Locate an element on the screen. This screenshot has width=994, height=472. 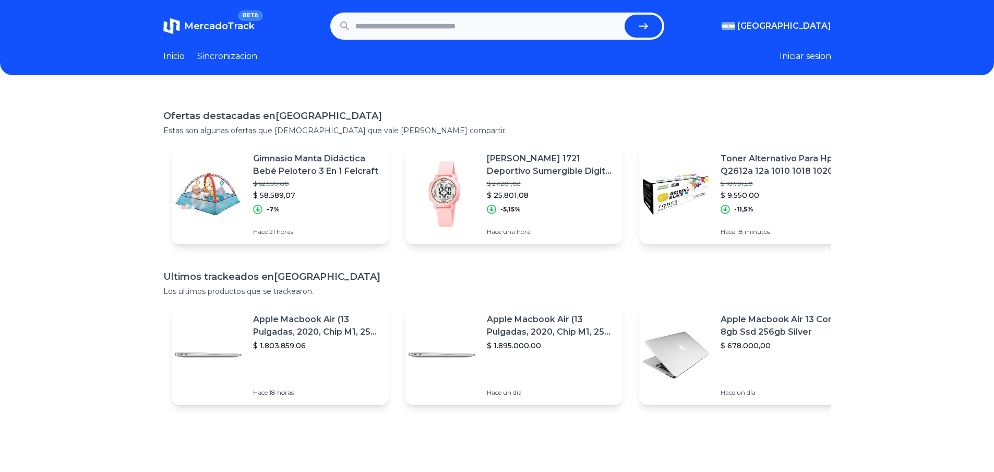
p: $ 27.201,03 is located at coordinates (551, 184).